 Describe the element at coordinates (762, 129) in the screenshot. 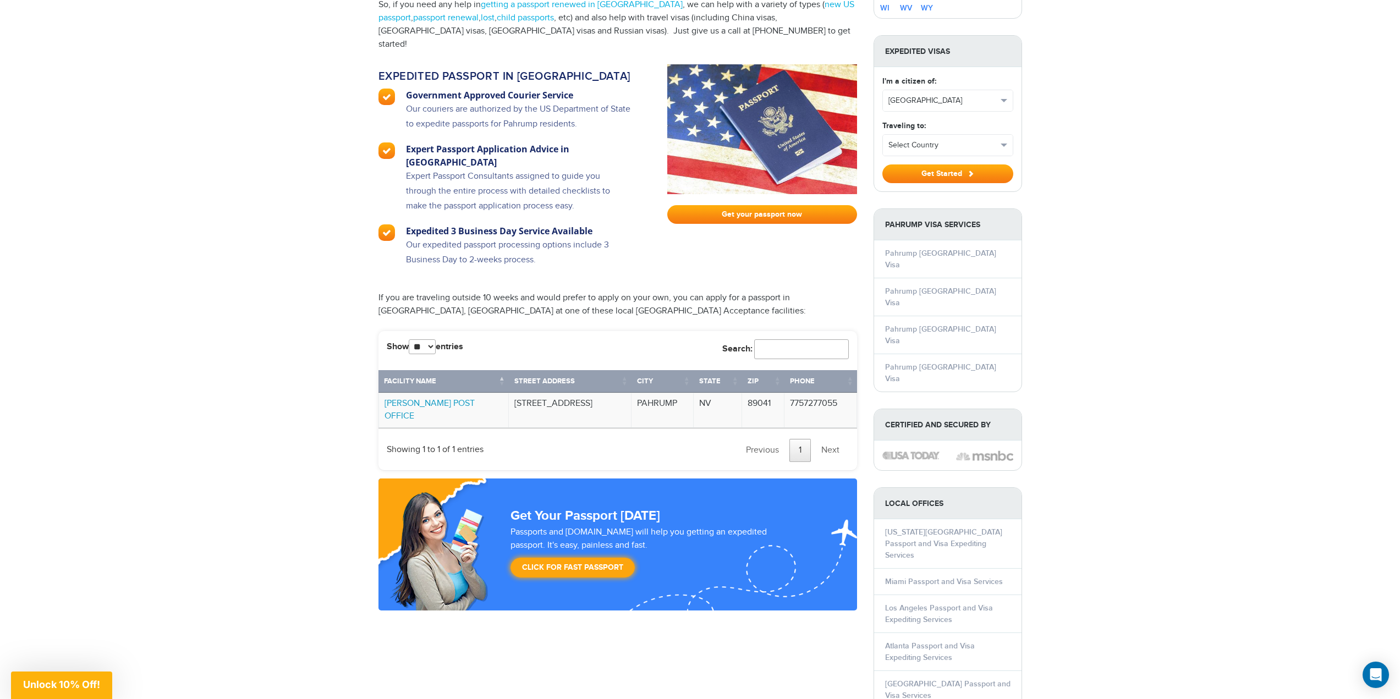

I see `img: passport-fast` at that location.